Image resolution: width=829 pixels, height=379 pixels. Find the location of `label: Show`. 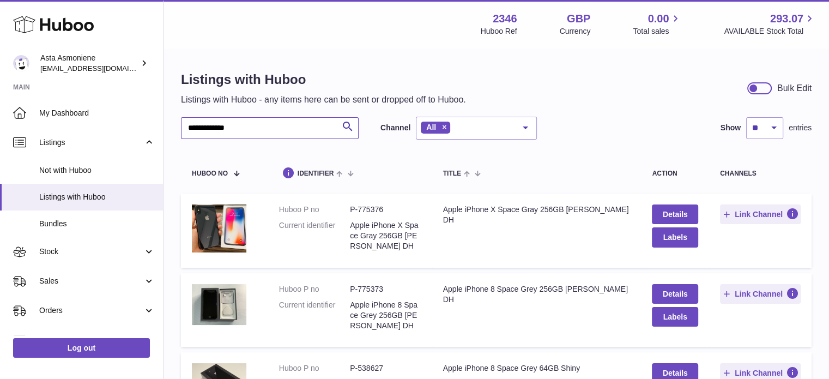

label: Show is located at coordinates (730, 127).